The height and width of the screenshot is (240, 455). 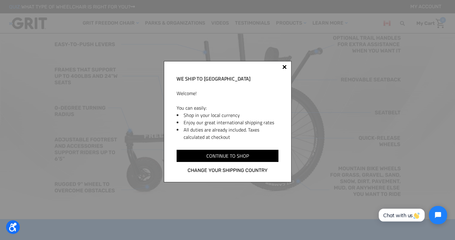 I want to click on button: Open chat widget, so click(x=66, y=14).